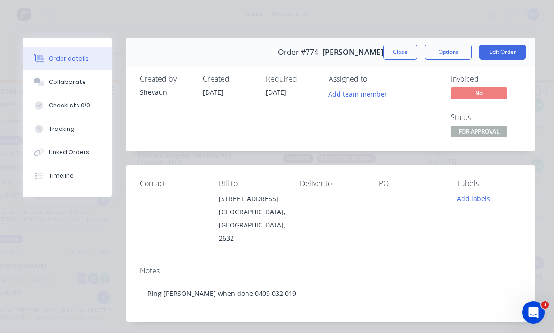 The width and height of the screenshot is (554, 333). Describe the element at coordinates (67, 129) in the screenshot. I see `button: Tracking` at that location.